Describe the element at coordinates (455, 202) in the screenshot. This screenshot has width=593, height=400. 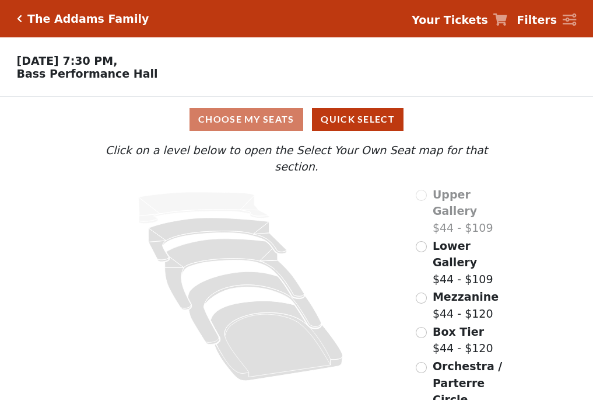
I see `span: Upper Gallery` at that location.